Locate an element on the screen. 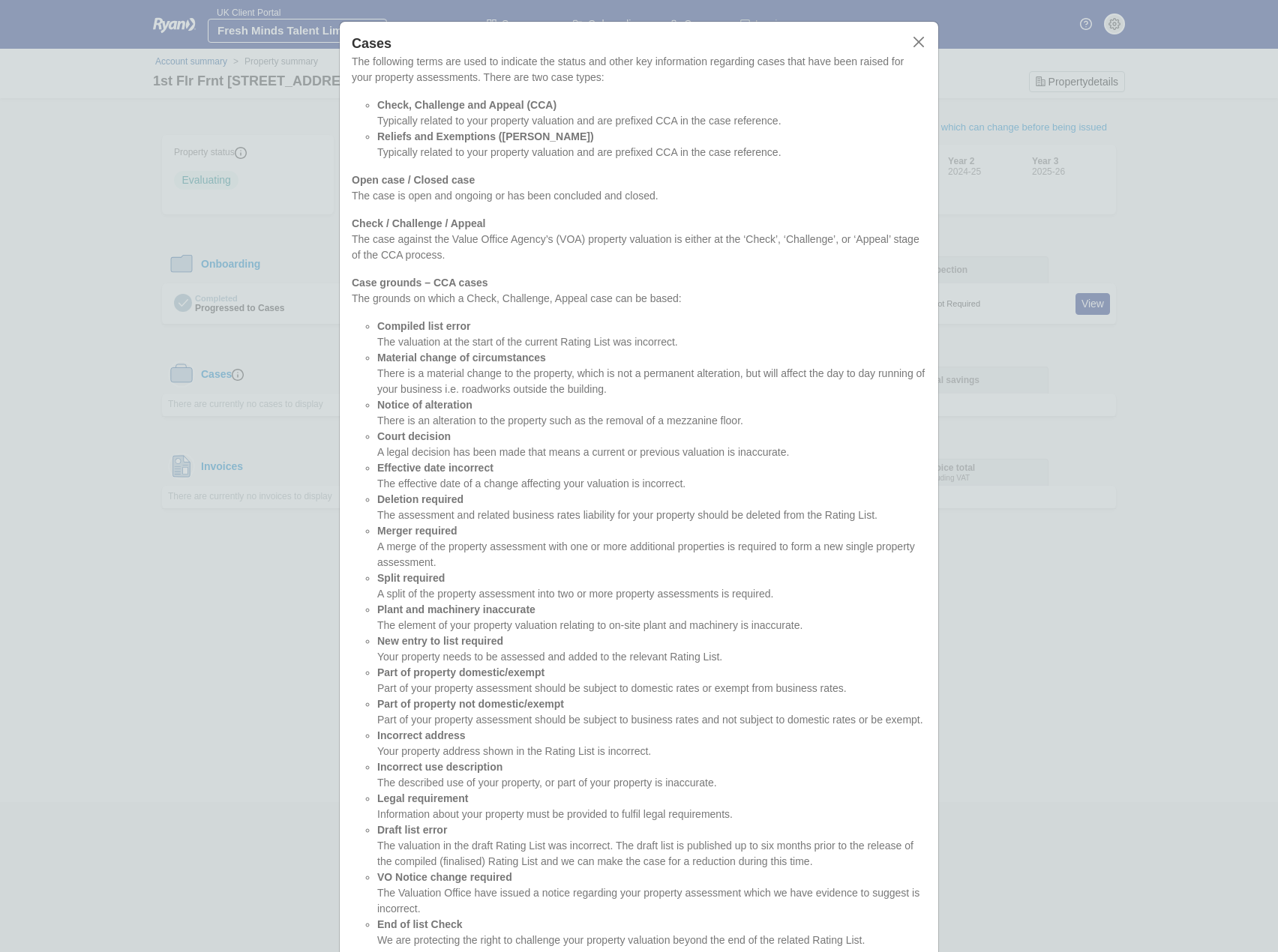 This screenshot has width=1278, height=952. li: The assessment and related business rates liability for your property should be deleted from the ... is located at coordinates (652, 507).